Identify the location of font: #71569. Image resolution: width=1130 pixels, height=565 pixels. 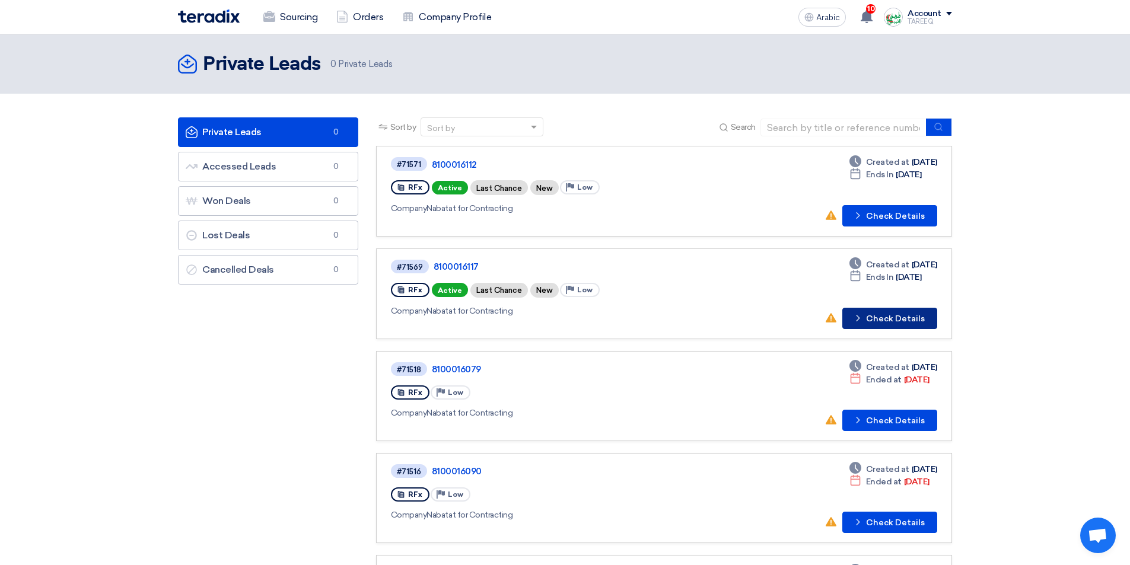
(410, 267).